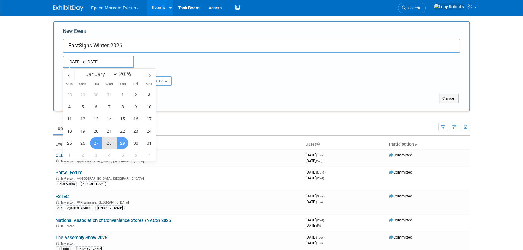 This screenshot has width=523, height=250. Describe the element at coordinates (320, 173) in the screenshot. I see `span: (Mon)` at that location.